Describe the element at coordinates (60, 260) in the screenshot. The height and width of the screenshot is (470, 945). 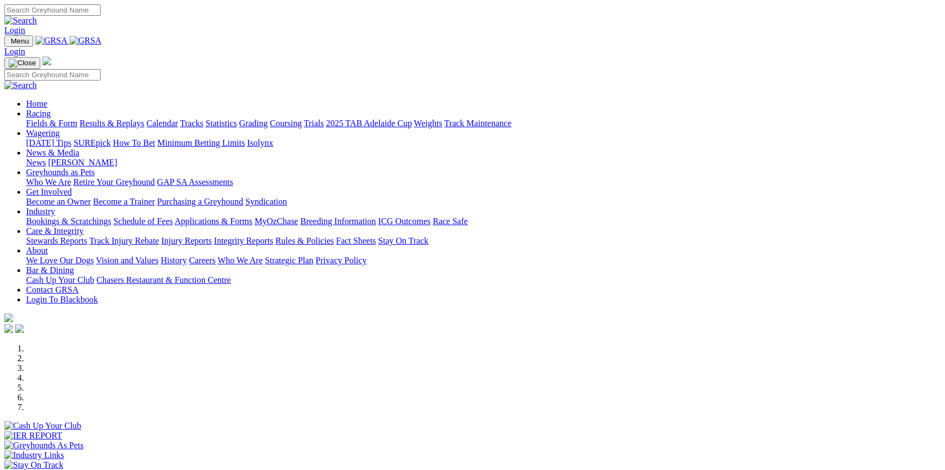
I see `a: We Love Our Dogs` at that location.